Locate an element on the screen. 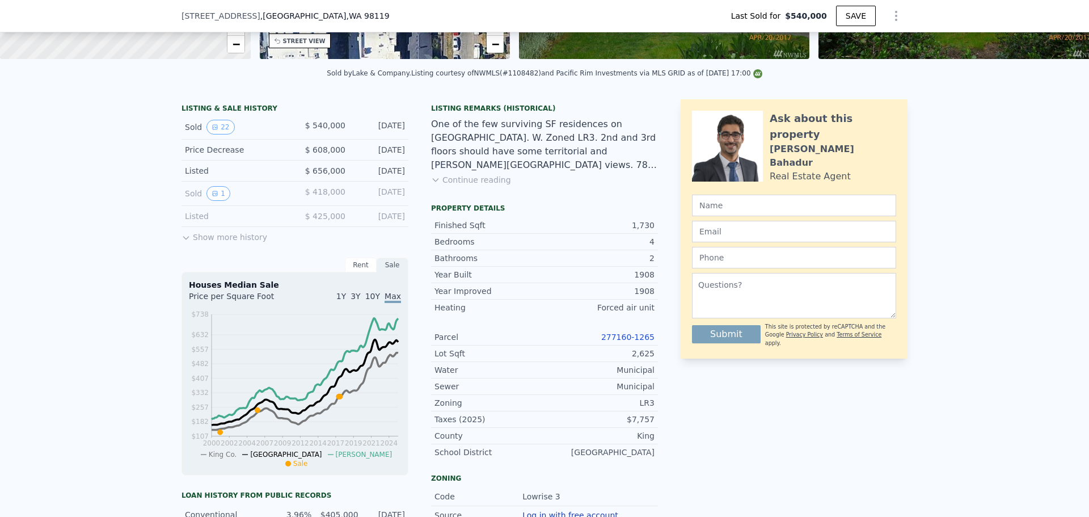 The height and width of the screenshot is (517, 1089). img: NWMLS Logo is located at coordinates (758, 74).